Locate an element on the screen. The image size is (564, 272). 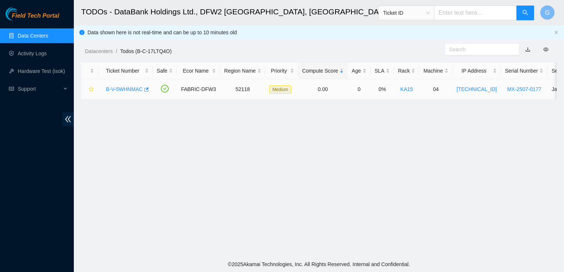
img: Akamai Technologies is located at coordinates (21, 14).